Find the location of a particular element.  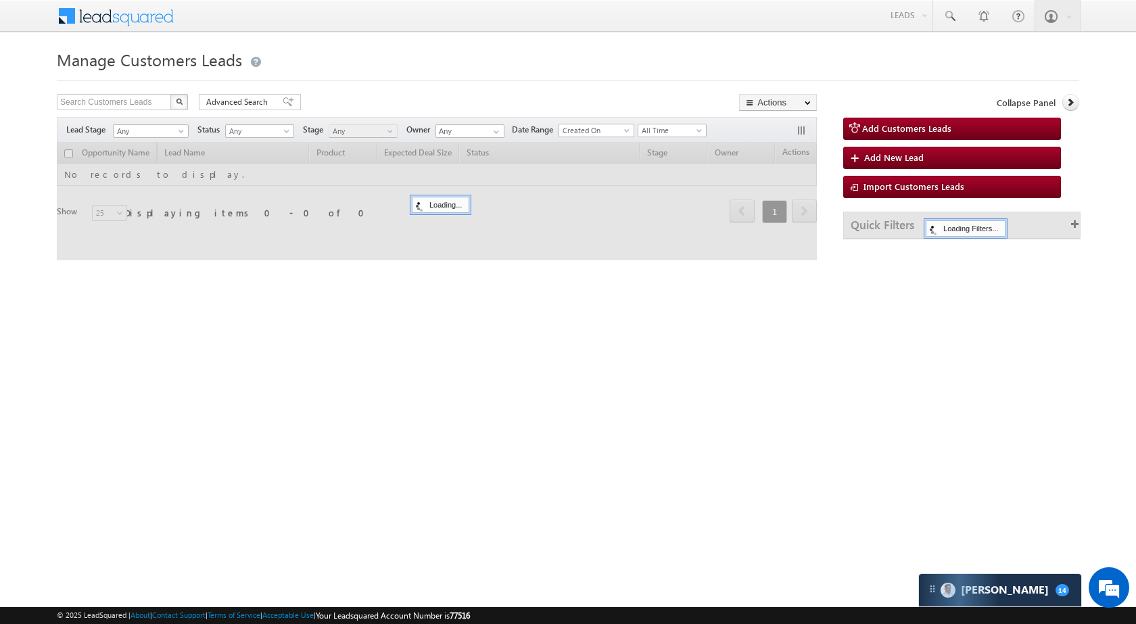

img: Search is located at coordinates (179, 101).